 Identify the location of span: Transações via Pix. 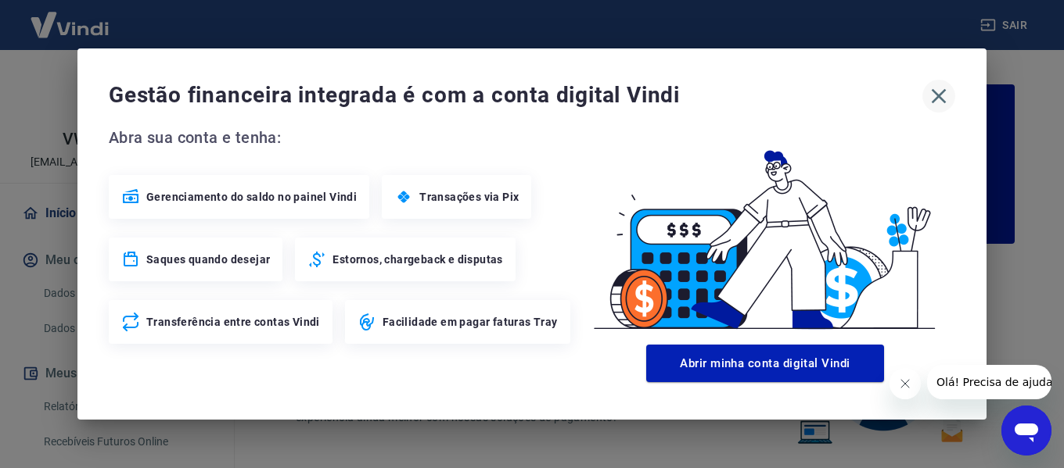
(468, 197).